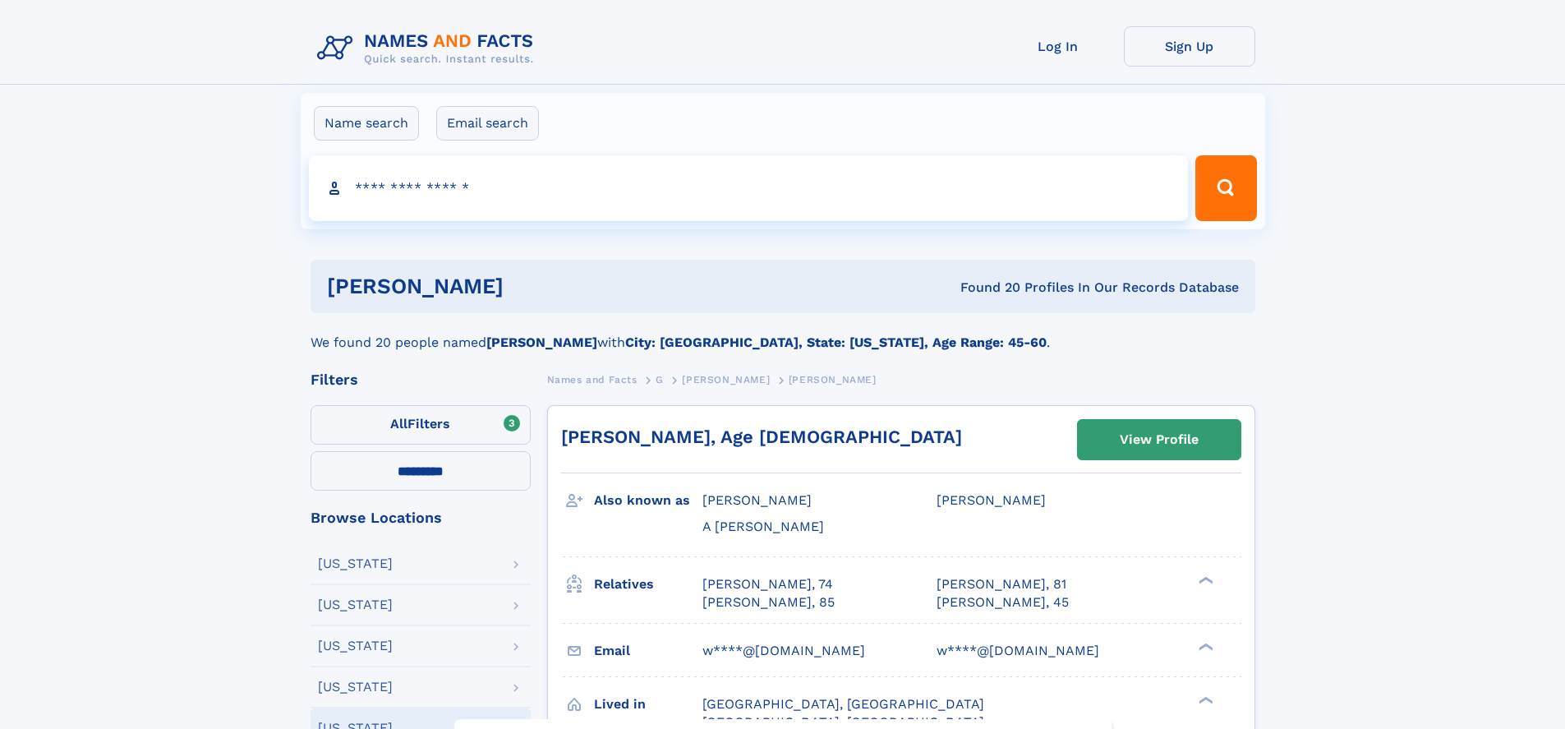  What do you see at coordinates (660, 380) in the screenshot?
I see `span: G` at bounding box center [660, 380].